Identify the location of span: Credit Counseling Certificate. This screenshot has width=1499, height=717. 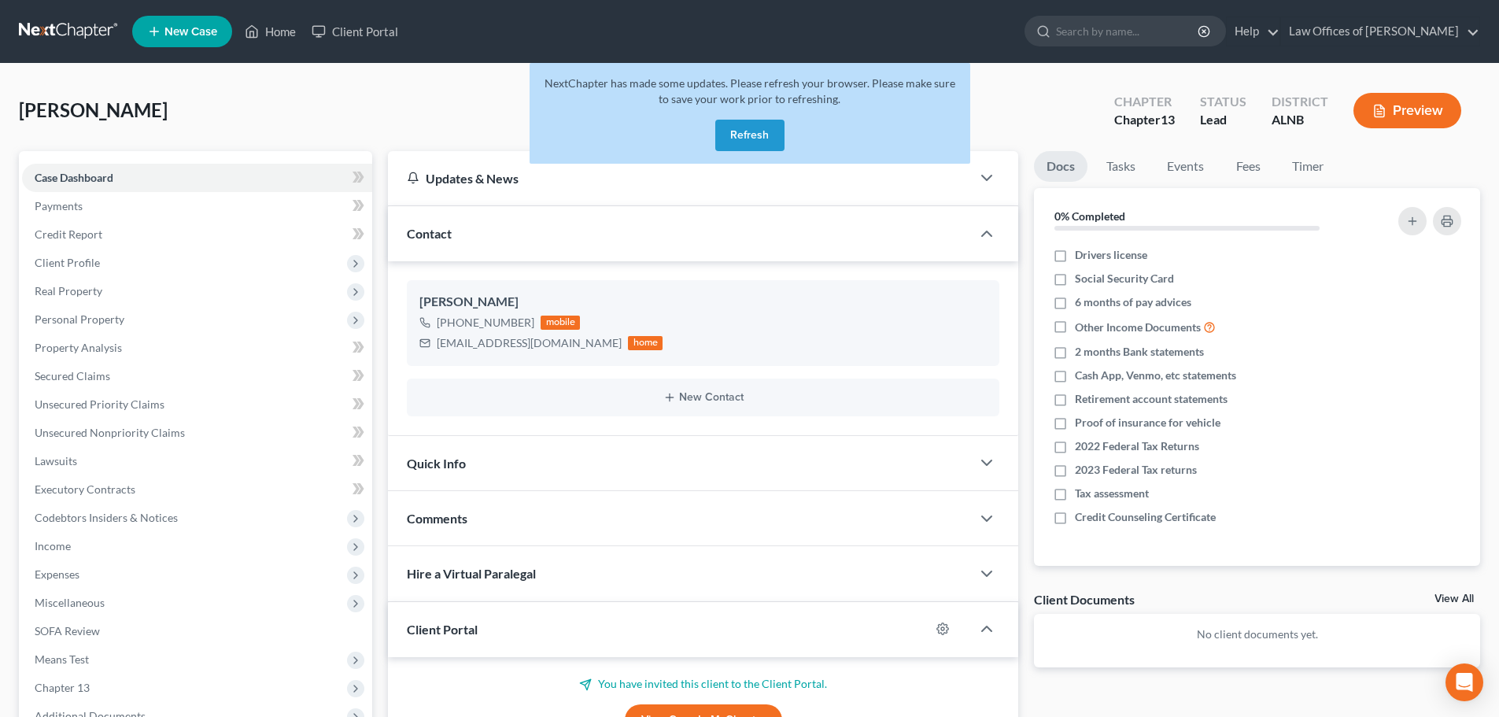
(1145, 517).